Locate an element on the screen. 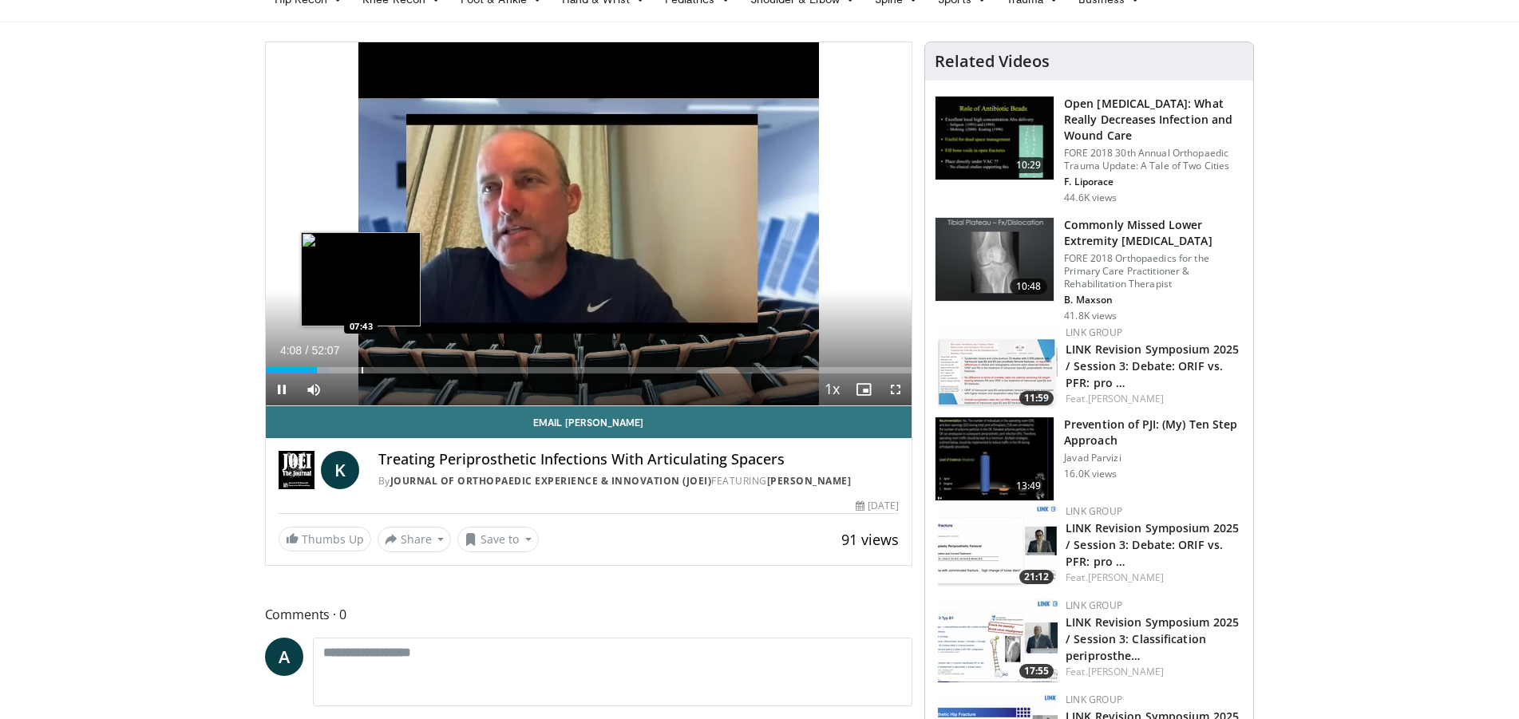  a: A is located at coordinates (284, 657).